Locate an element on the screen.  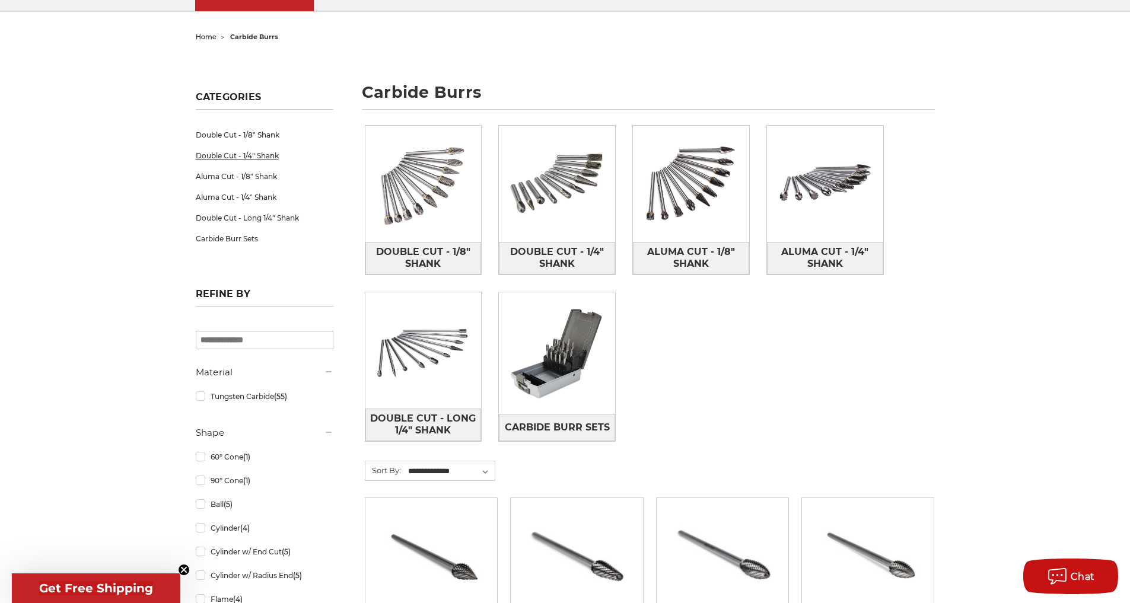
span: home is located at coordinates (206, 37).